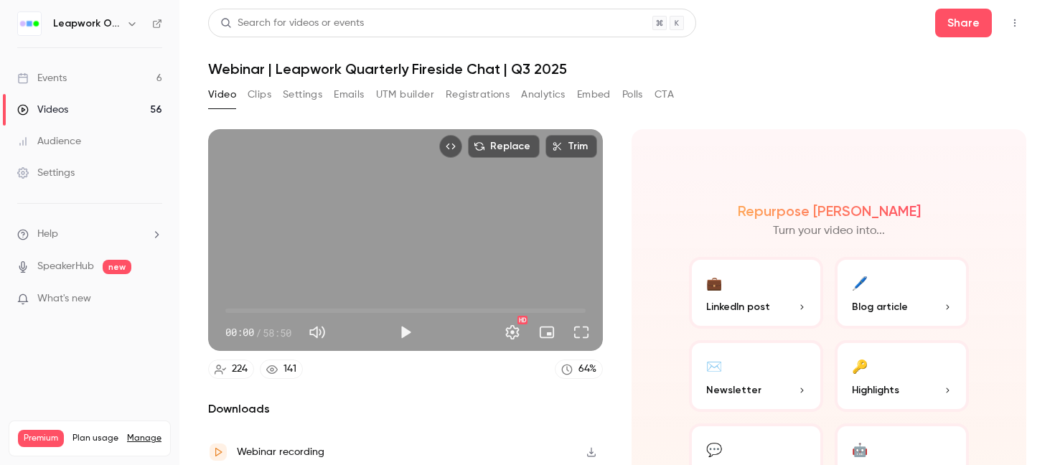 The width and height of the screenshot is (1055, 465). Describe the element at coordinates (64, 299) in the screenshot. I see `span: What's new` at that location.